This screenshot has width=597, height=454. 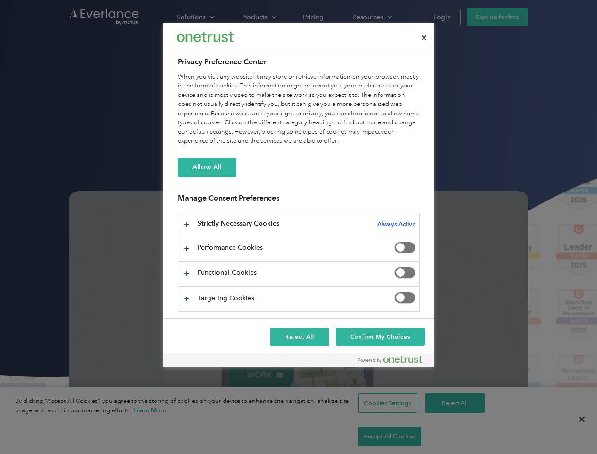 What do you see at coordinates (299, 109) in the screenshot?
I see `div: When you visit any website, it may store or retrieve information on your browser, mostly in the f...` at bounding box center [299, 109].